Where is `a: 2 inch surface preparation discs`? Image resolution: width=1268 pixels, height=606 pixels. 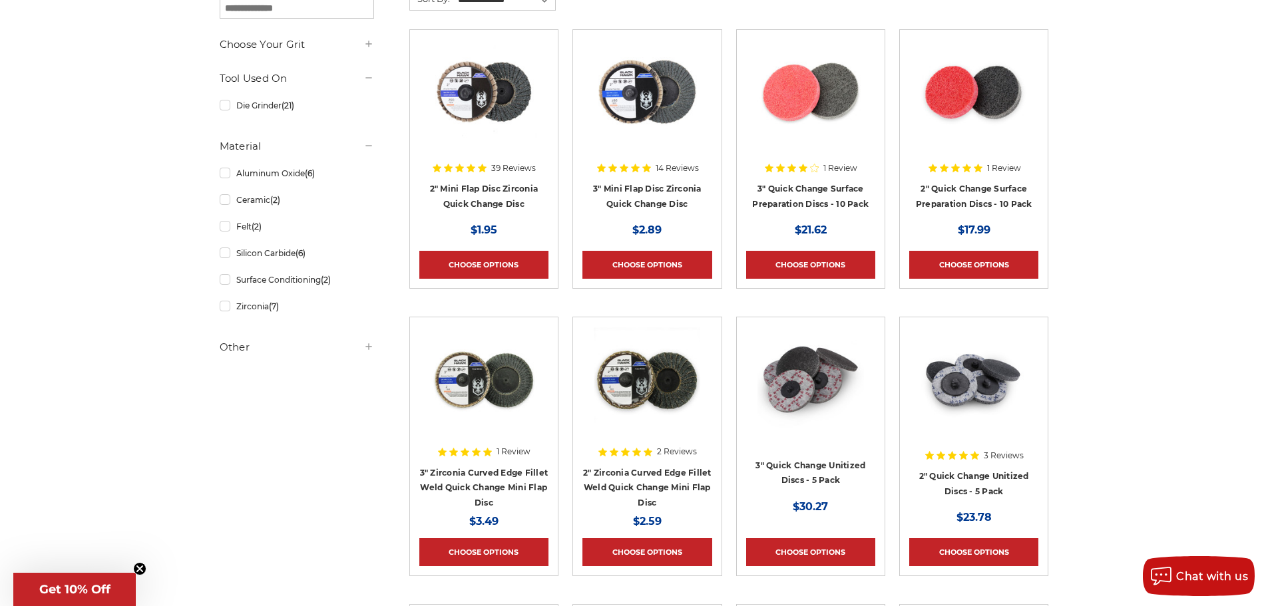
a: 2 inch surface preparation discs is located at coordinates (974, 104).